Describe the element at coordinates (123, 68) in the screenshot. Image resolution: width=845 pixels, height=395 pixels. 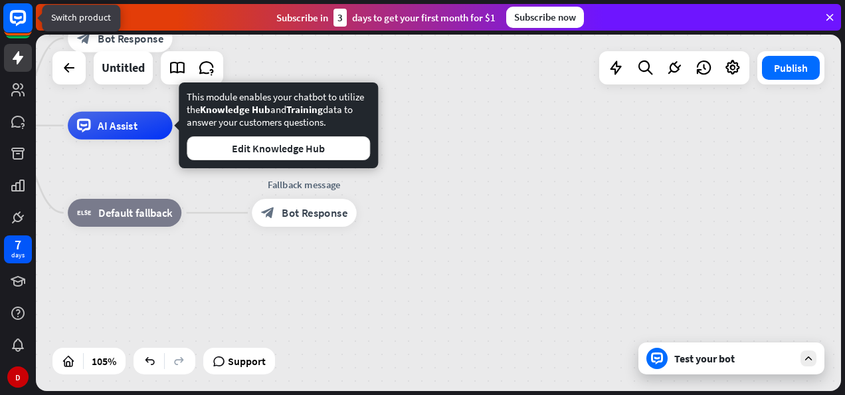
I see `div: Untitled` at that location.